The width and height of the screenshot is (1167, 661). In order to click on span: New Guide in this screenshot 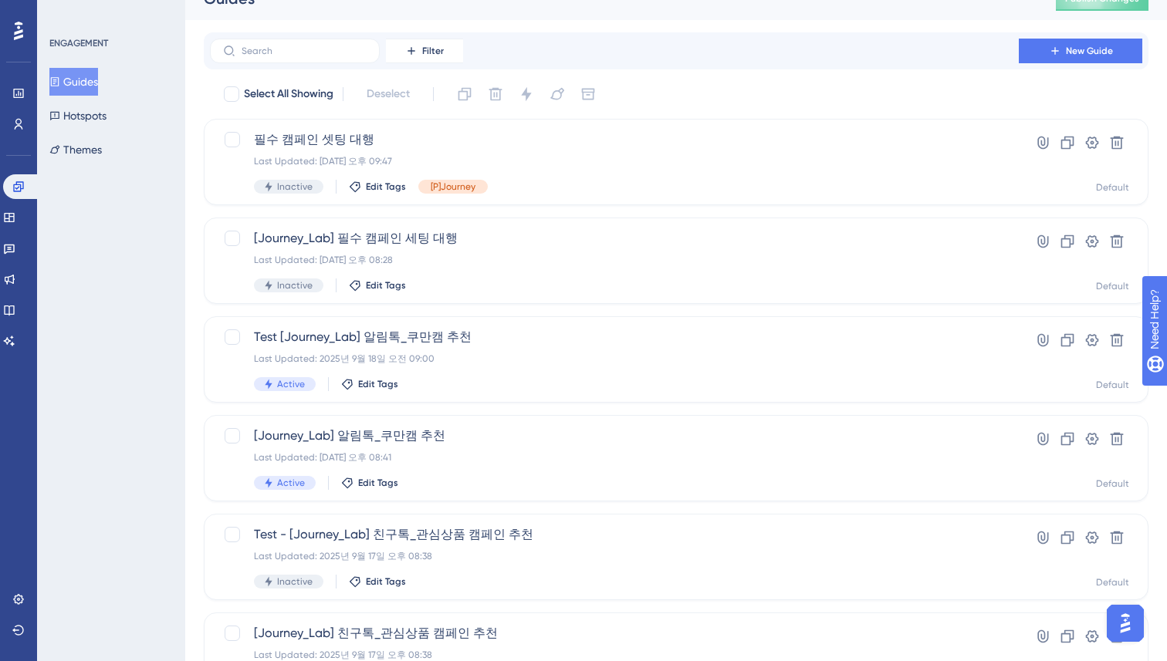, I will do `click(1089, 51)`.